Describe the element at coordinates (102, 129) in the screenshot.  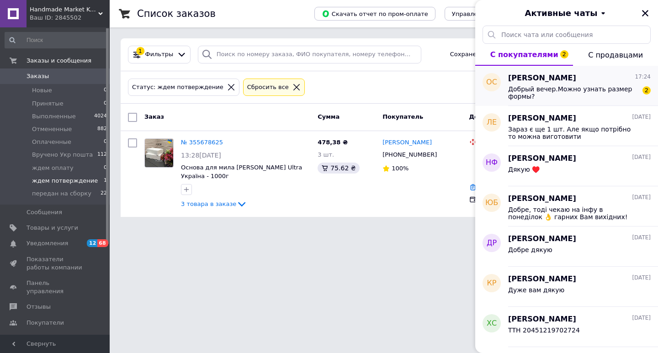
I see `span: 882` at that location.